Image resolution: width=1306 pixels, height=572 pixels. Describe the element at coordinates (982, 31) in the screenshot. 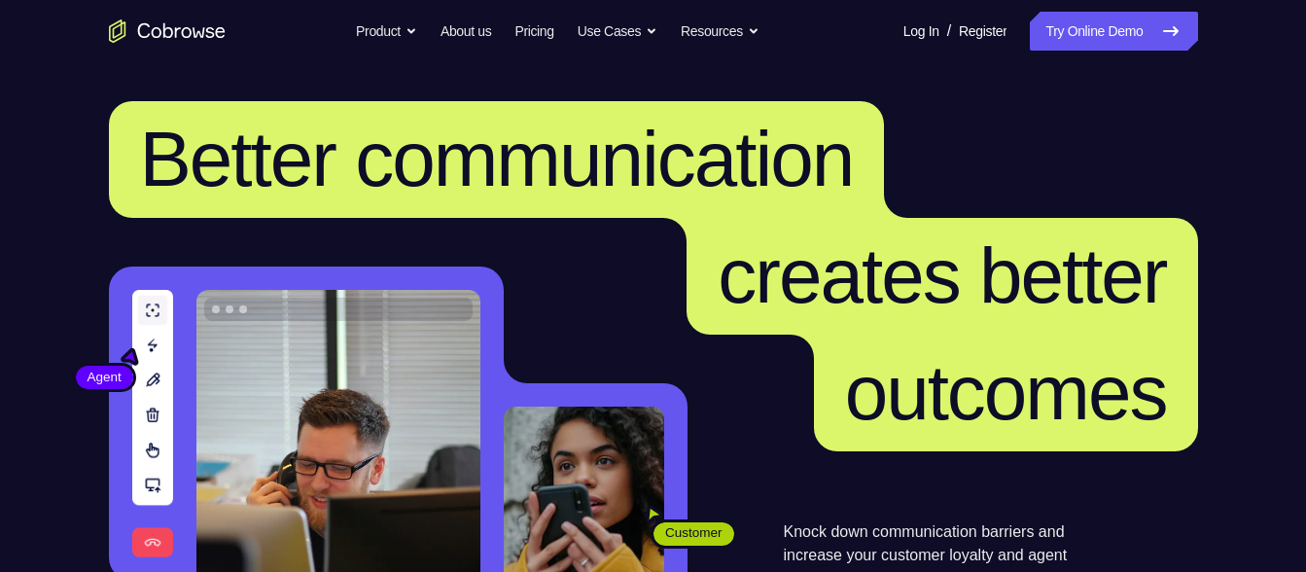

I see `a: Register` at that location.